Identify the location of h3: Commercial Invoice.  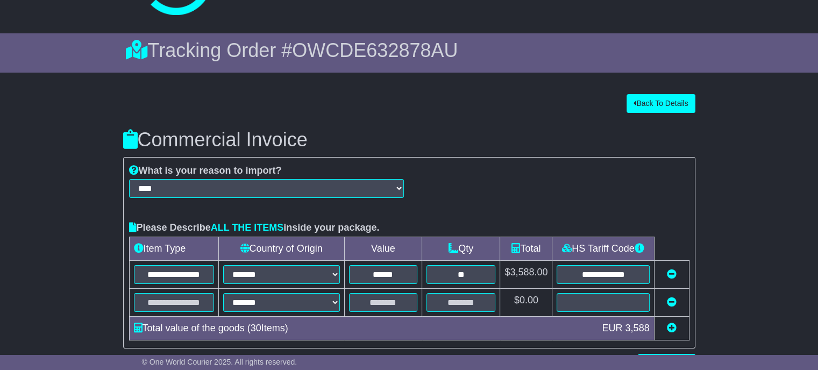
(409, 140).